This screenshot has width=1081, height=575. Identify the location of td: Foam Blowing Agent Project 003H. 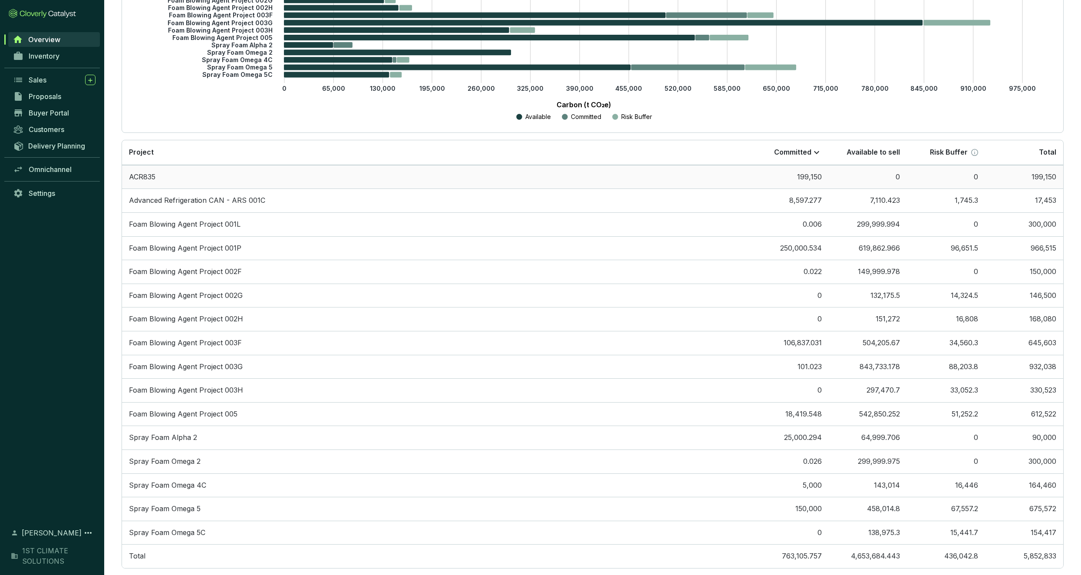
(436, 390).